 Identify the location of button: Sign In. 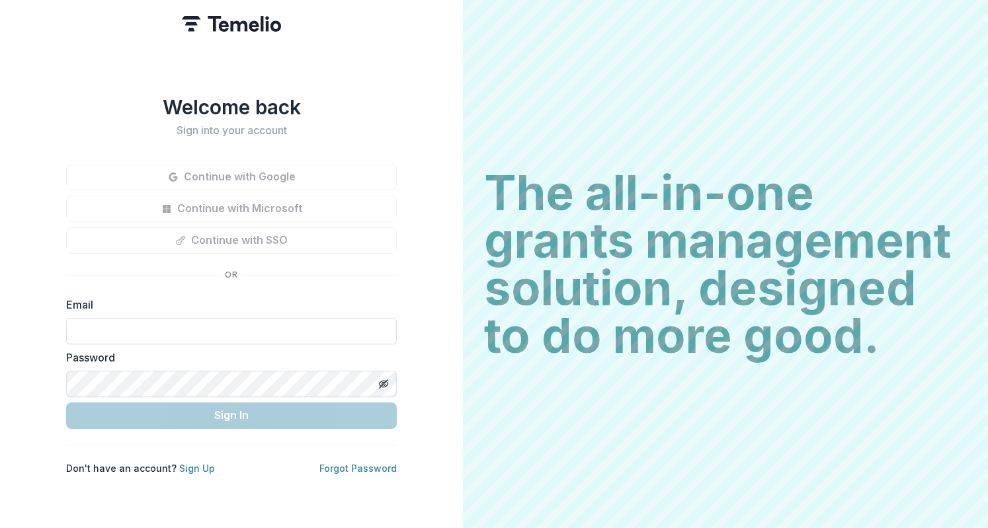
(231, 416).